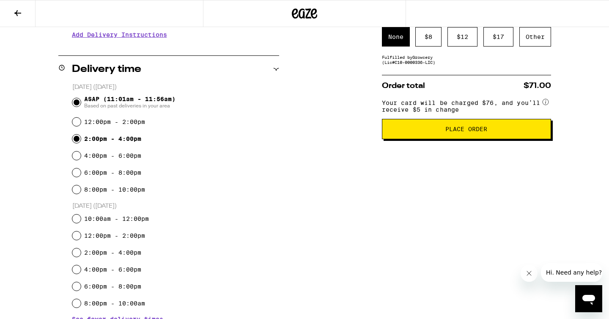  I want to click on span: Hi. Need any help?, so click(33, 9).